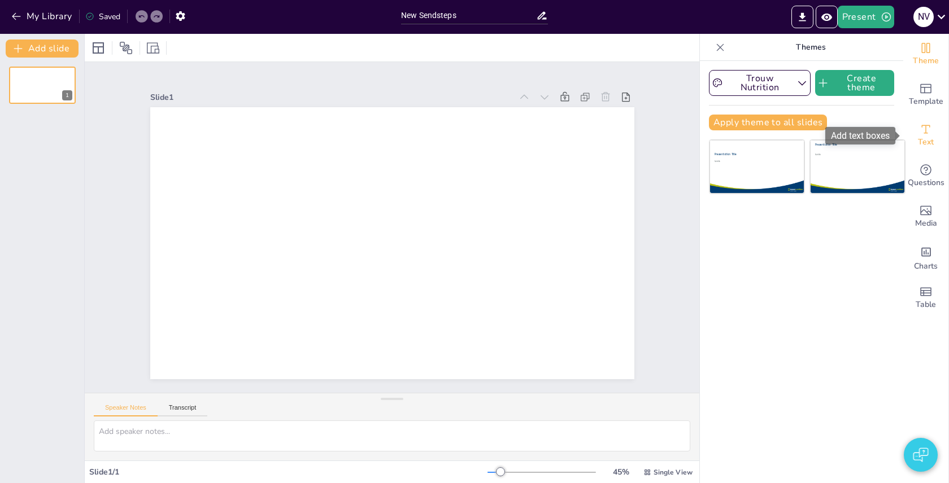 This screenshot has width=949, height=483. What do you see at coordinates (42, 16) in the screenshot?
I see `button: My Library` at bounding box center [42, 16].